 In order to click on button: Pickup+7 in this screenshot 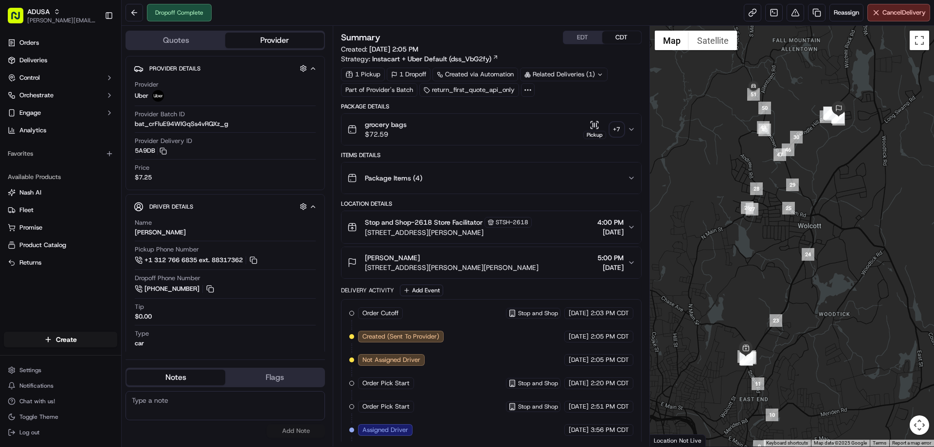, I will do `click(603, 129)`.